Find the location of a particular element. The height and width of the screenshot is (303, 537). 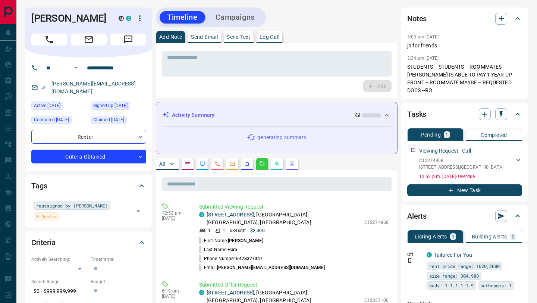

p: Log Call is located at coordinates (269, 37).